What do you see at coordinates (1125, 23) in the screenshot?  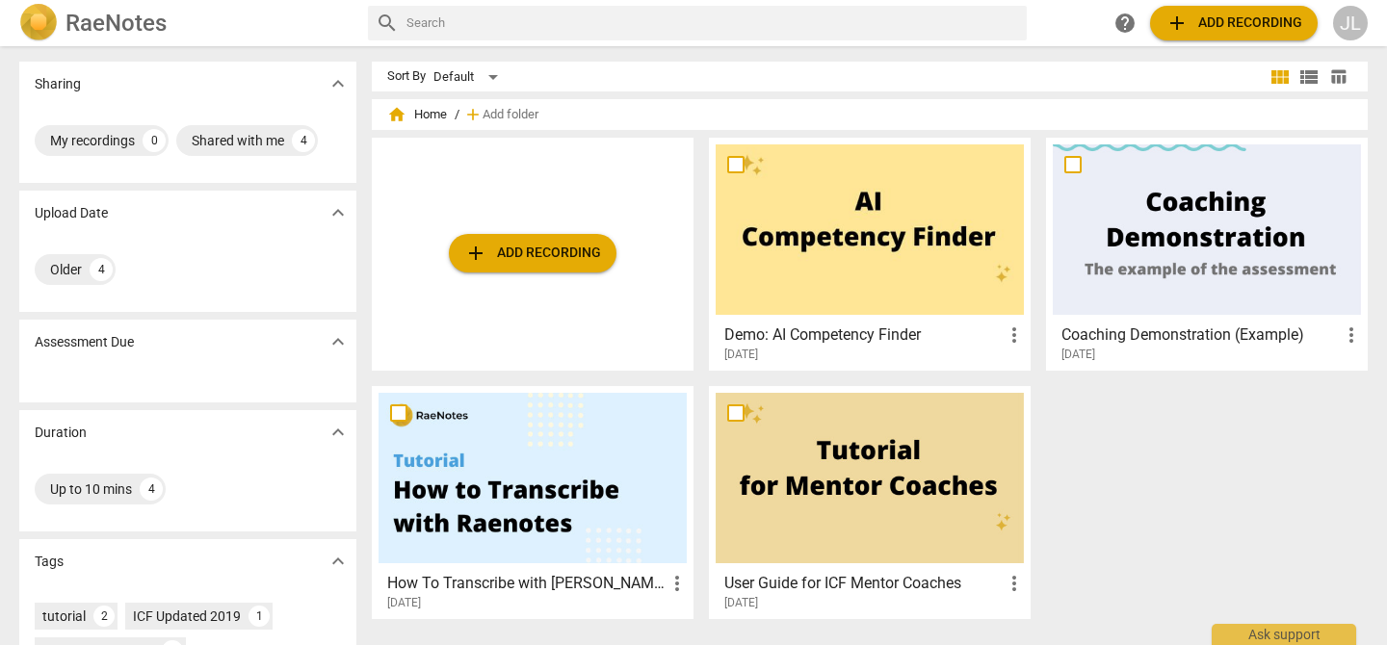 I see `a: Help` at bounding box center [1125, 23].